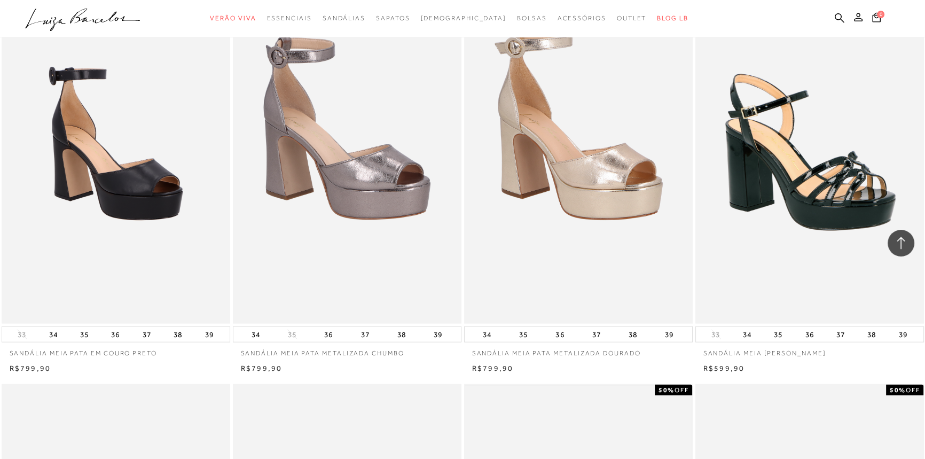 Image resolution: width=925 pixels, height=459 pixels. What do you see at coordinates (880, 14) in the screenshot?
I see `span: 0` at bounding box center [880, 14].